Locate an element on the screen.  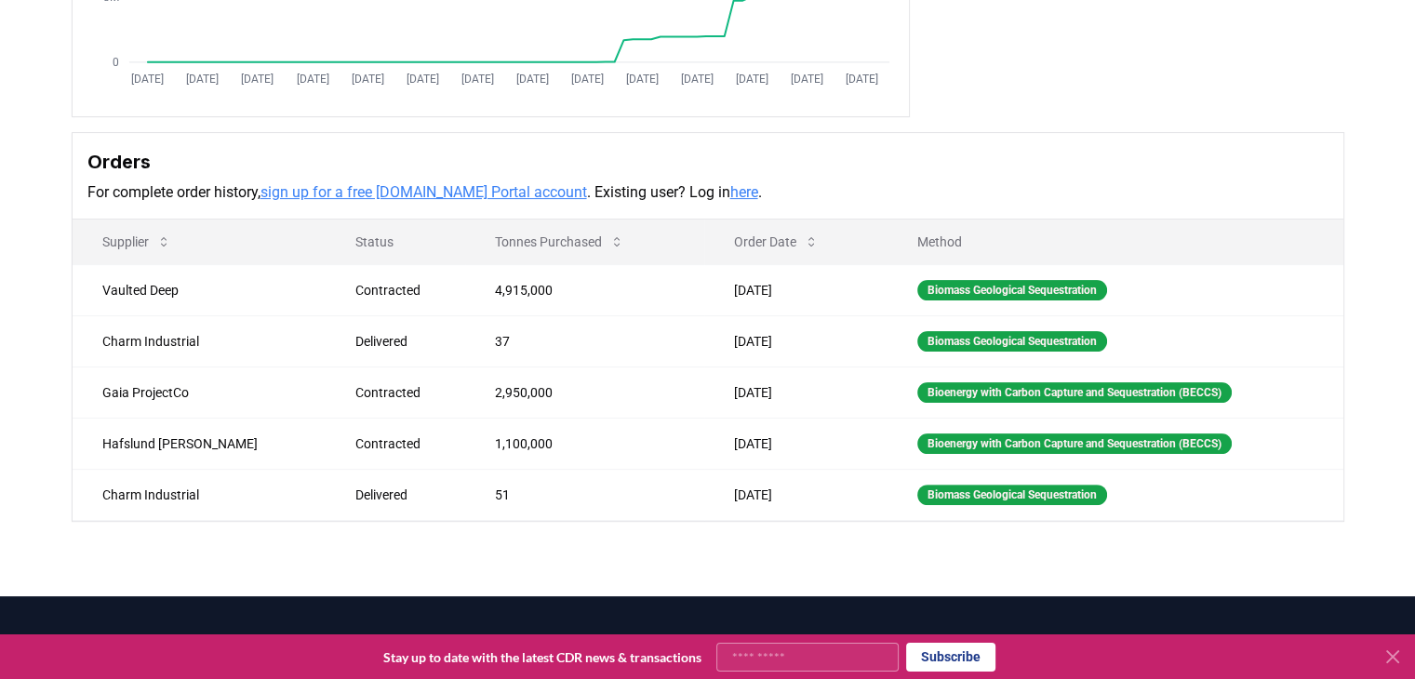
h3: Orders is located at coordinates (708, 162).